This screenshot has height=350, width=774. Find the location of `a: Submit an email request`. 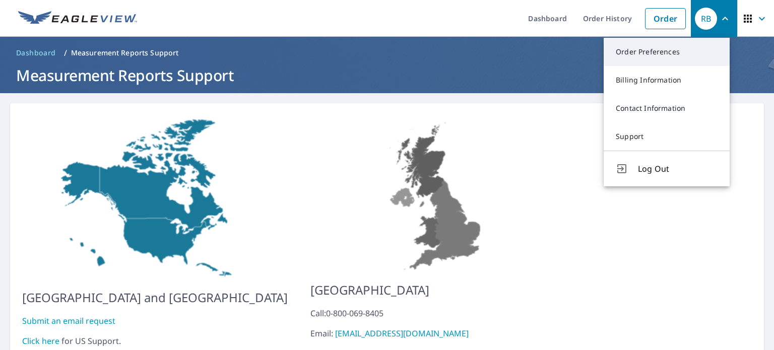

a: Submit an email request is located at coordinates (69, 321).